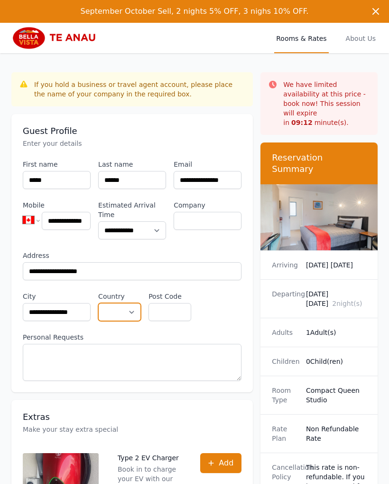 The image size is (389, 484). What do you see at coordinates (132, 256) in the screenshot?
I see `label: Address` at bounding box center [132, 256].